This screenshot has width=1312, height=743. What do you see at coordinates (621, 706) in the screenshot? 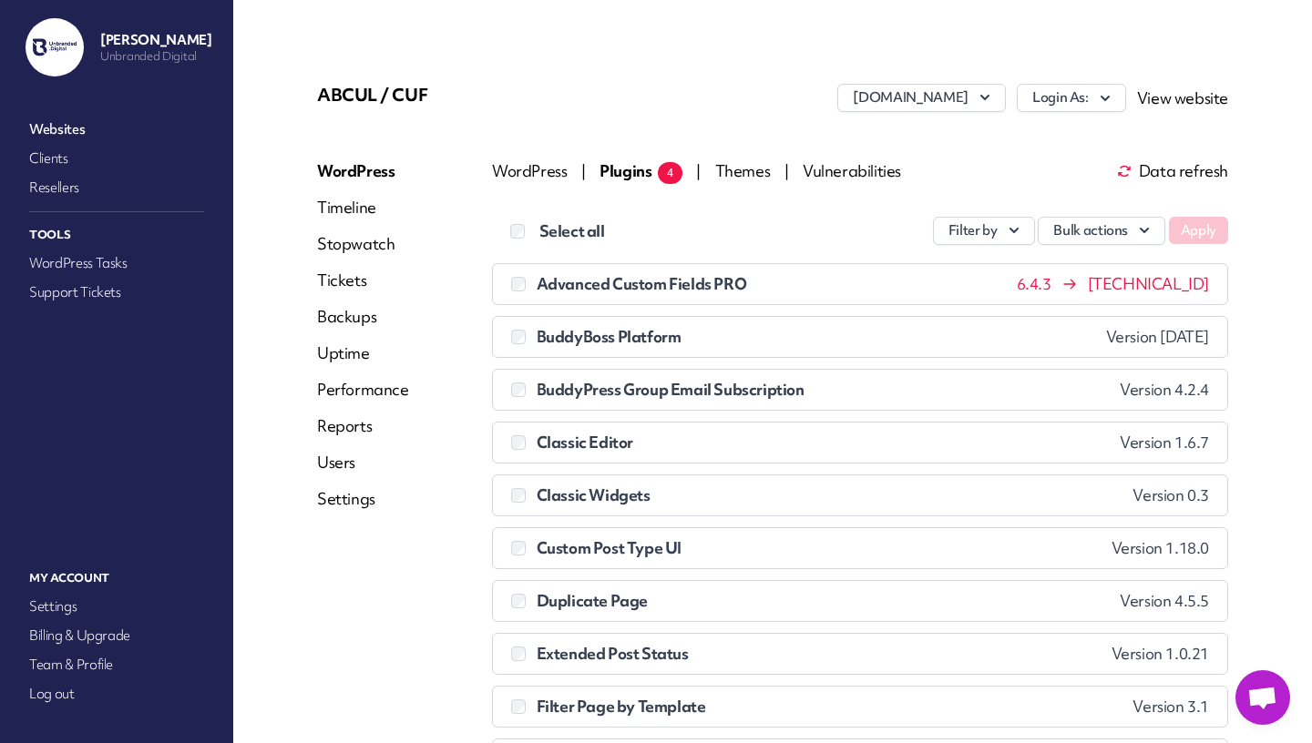
I see `span: Filter Page by Template` at bounding box center [621, 706].